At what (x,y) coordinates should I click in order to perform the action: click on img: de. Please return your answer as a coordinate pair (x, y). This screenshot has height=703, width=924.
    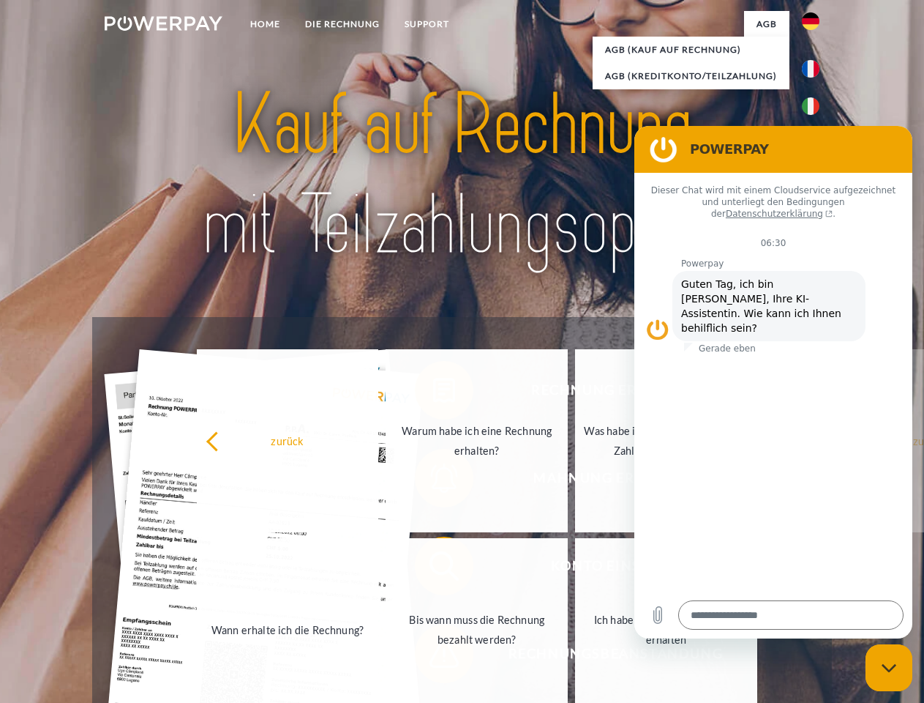
    Looking at the image, I should click on (811, 21).